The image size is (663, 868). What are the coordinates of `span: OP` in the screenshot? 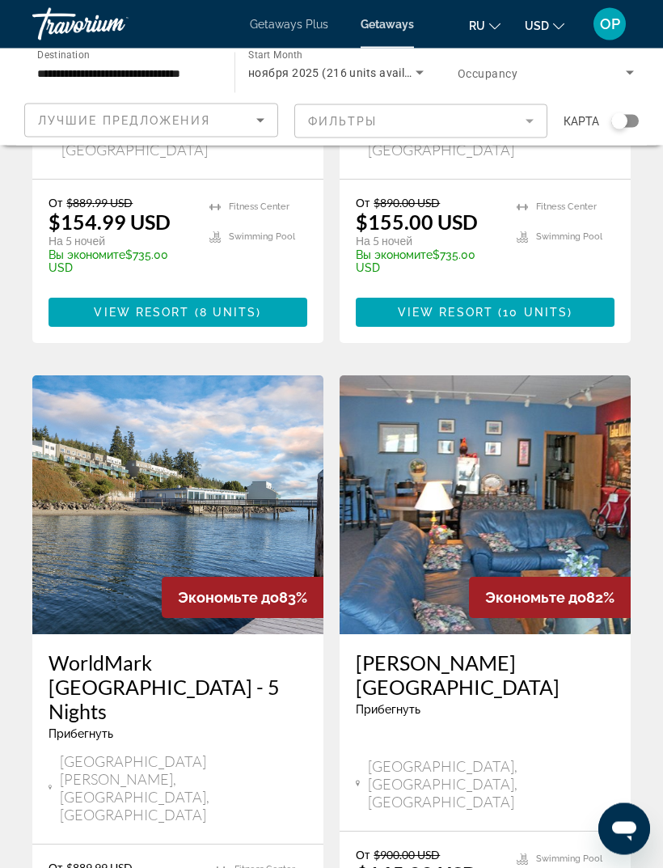 It's located at (610, 24).